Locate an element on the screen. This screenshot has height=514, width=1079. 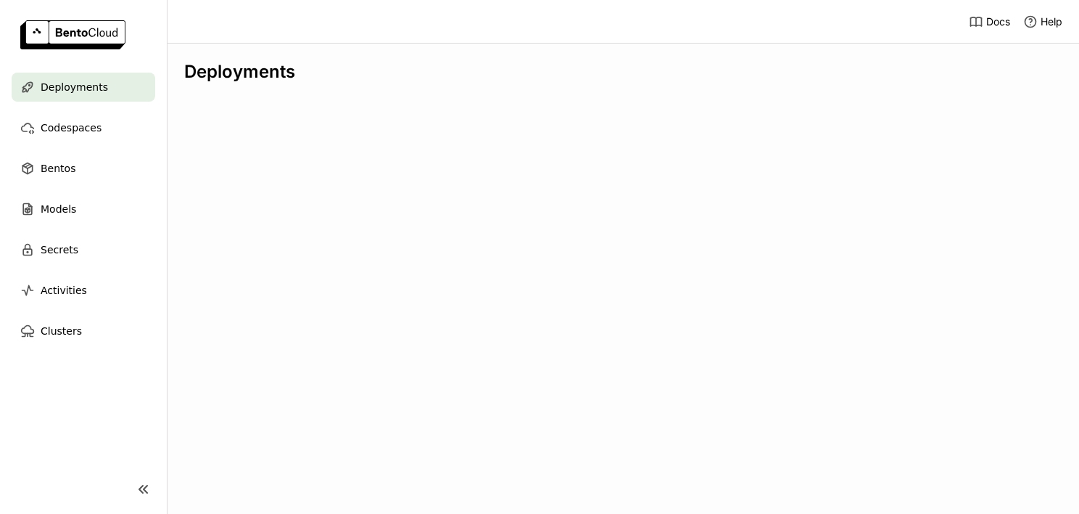
a: Models is located at coordinates (83, 209).